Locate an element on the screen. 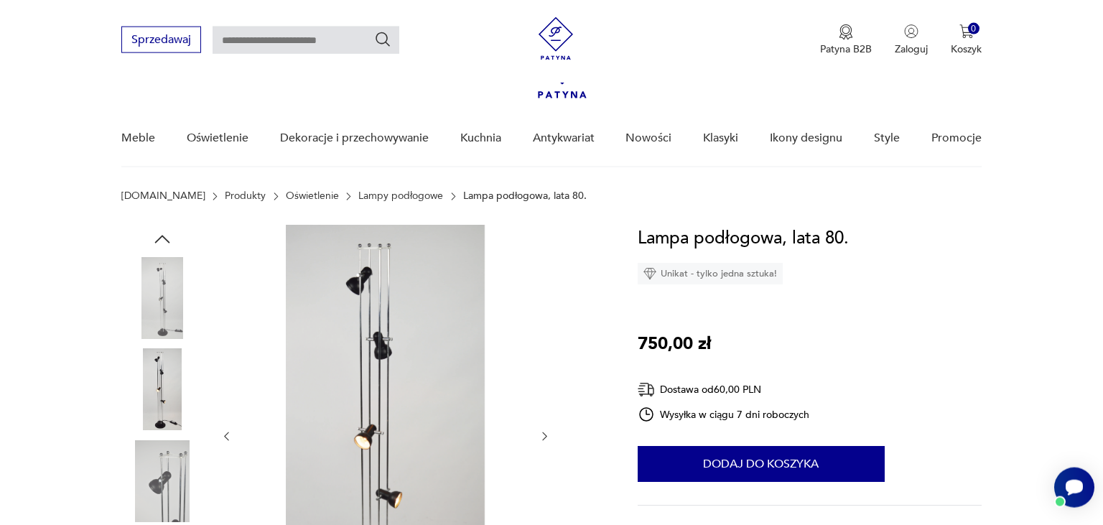  img: Ikona diamentu is located at coordinates (650, 274).